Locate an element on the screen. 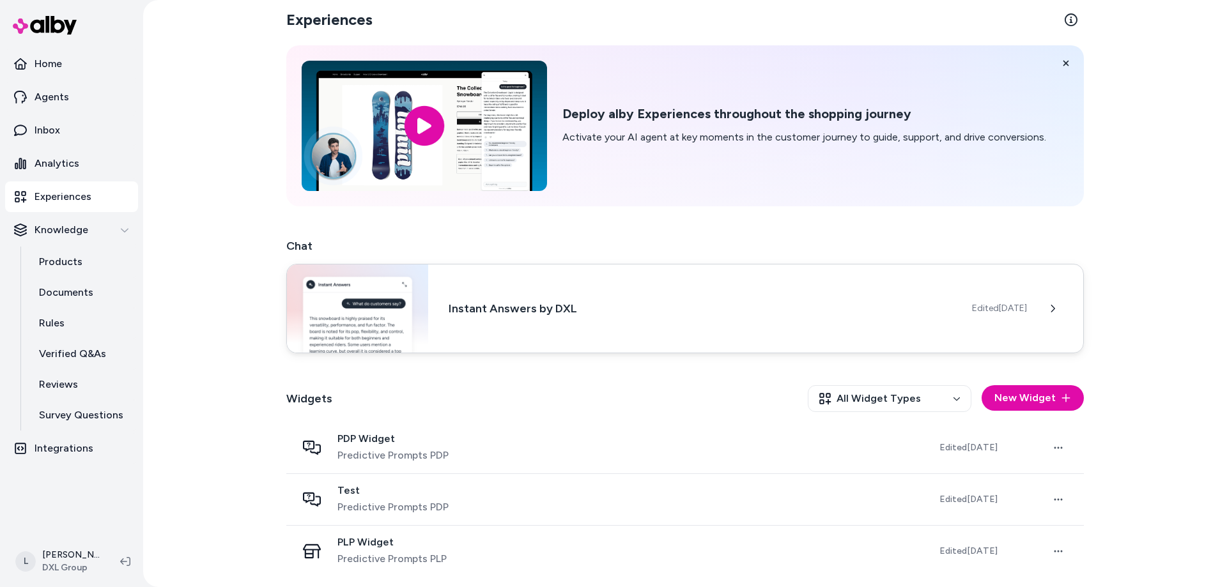 This screenshot has width=1227, height=587. p: Reviews is located at coordinates (58, 385).